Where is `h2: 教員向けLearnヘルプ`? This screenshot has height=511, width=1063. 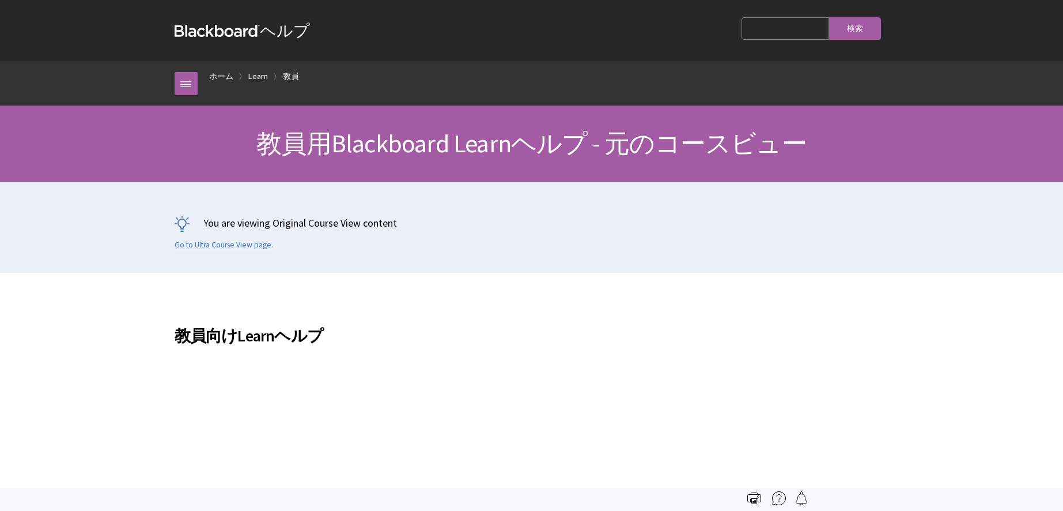
h2: 教員向けLearnヘルプ is located at coordinates (532, 328).